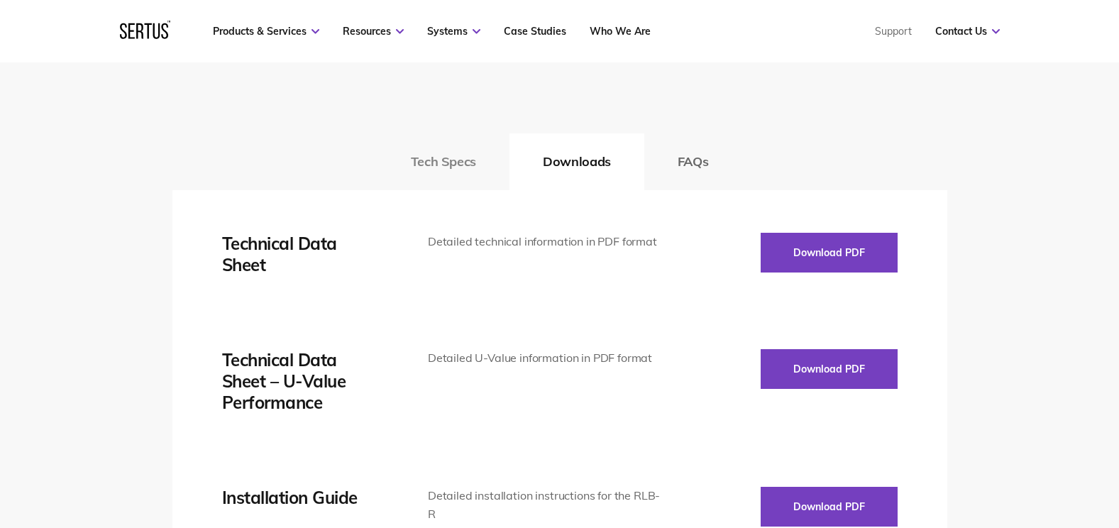 The image size is (1119, 528). I want to click on a: Systems, so click(453, 31).